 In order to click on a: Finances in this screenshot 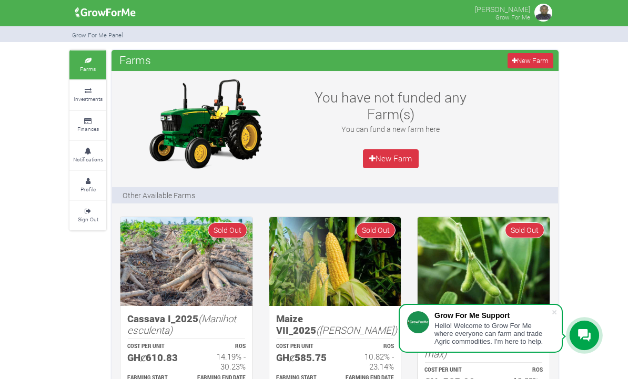, I will do `click(88, 125)`.